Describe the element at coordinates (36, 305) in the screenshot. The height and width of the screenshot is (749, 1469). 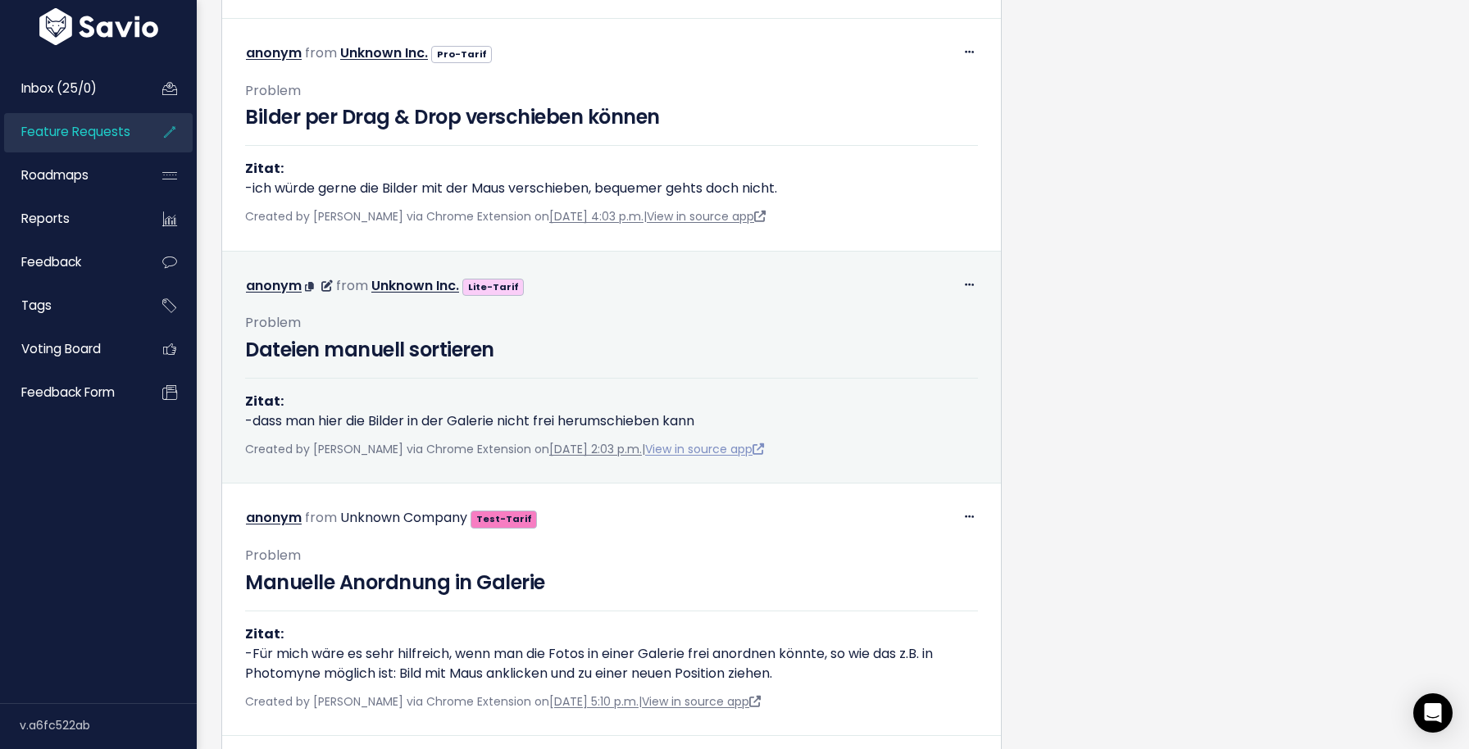
I see `span: Tags` at that location.